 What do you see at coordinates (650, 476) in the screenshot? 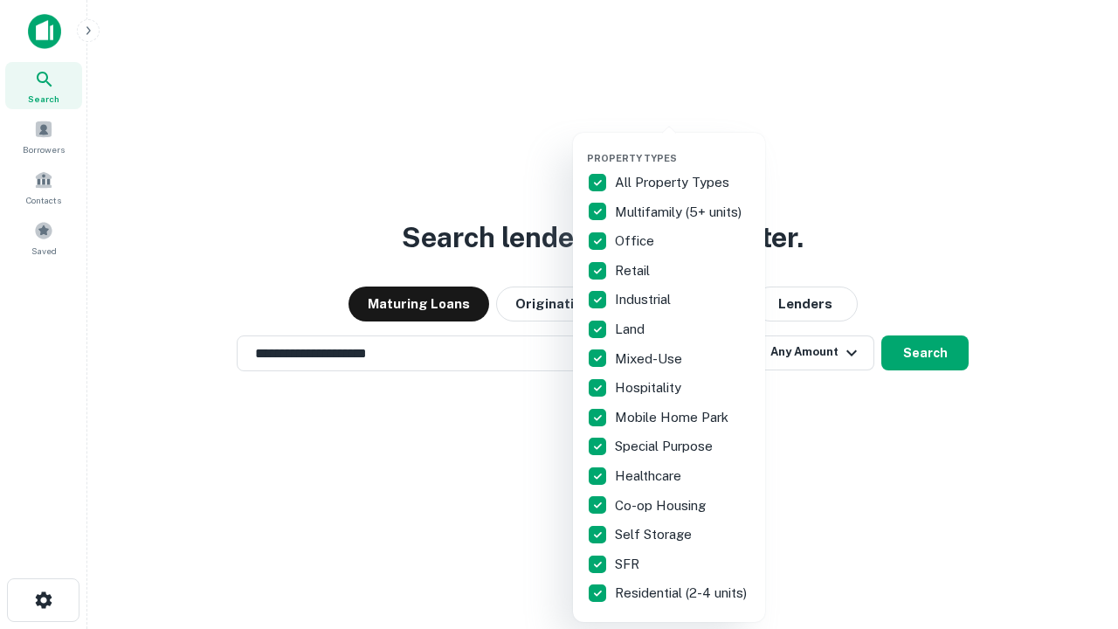
I see `p: Healthcare` at bounding box center [650, 476].